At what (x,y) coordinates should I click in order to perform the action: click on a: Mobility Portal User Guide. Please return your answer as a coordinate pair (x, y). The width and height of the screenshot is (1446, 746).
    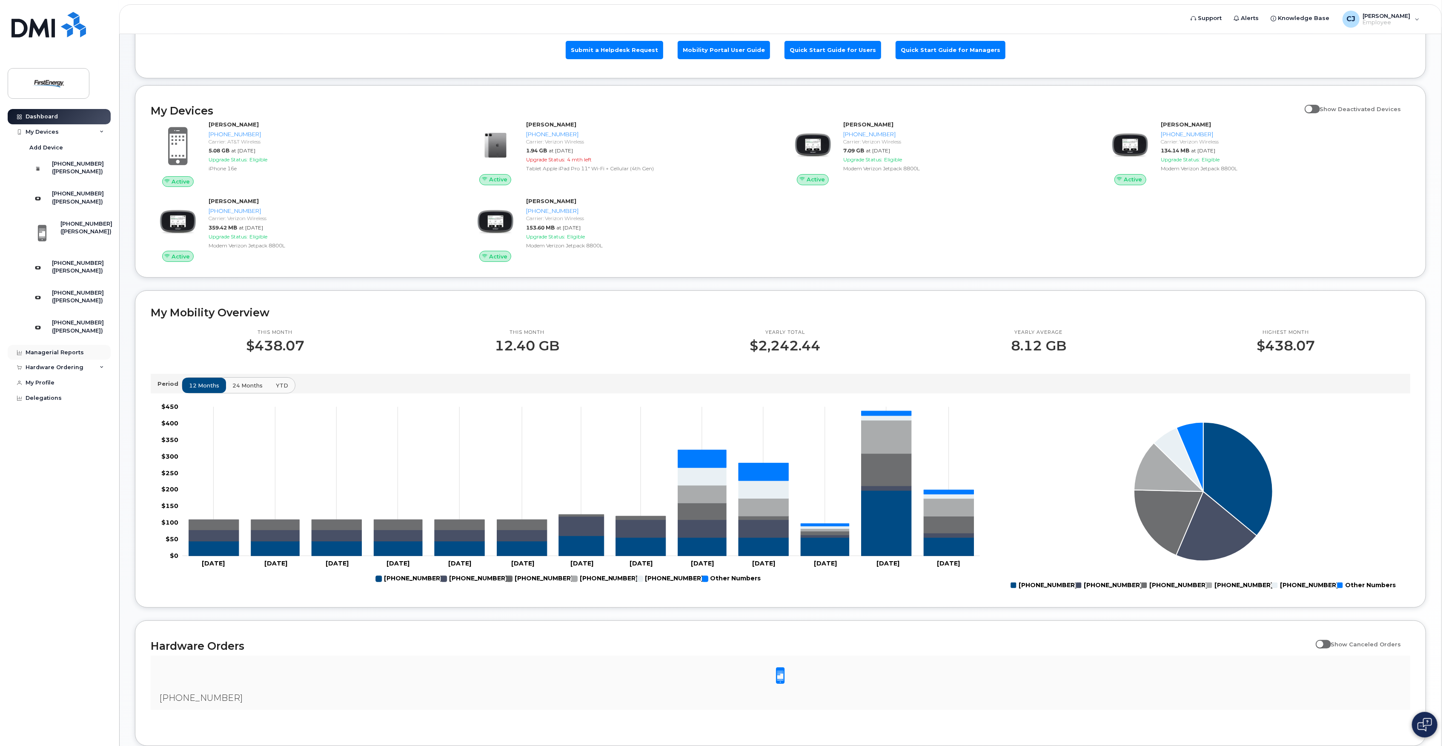
    Looking at the image, I should click on (723, 50).